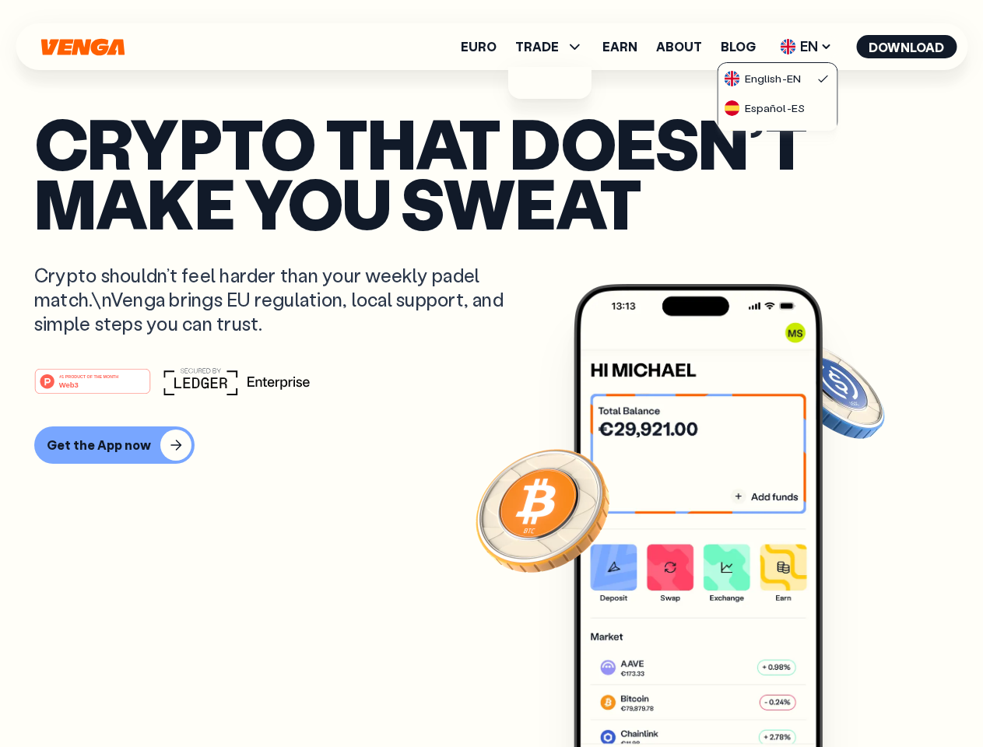 Image resolution: width=983 pixels, height=747 pixels. I want to click on img: flag-cat, so click(732, 138).